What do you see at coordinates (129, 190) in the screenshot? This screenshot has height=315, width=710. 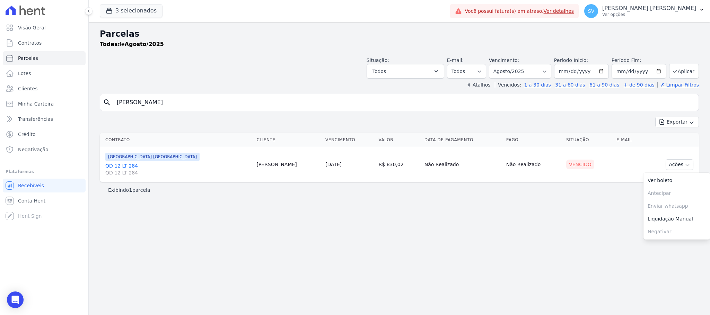 I see `p: Exibindo parcela` at bounding box center [129, 190].